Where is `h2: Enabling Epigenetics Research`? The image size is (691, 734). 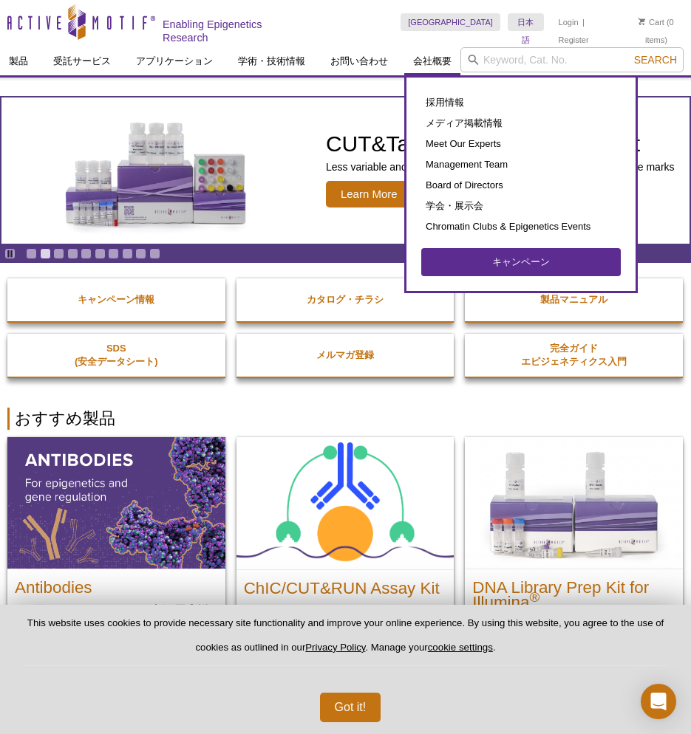 h2: Enabling Epigenetics Research is located at coordinates (230, 31).